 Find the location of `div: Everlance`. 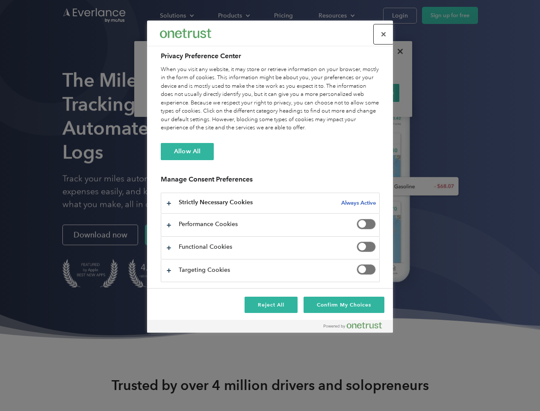

div: Everlance is located at coordinates (186, 33).